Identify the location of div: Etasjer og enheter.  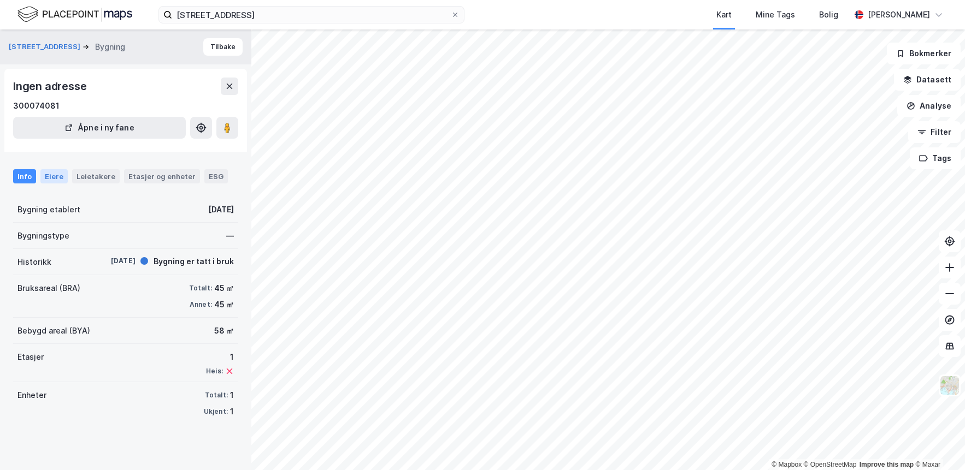
(162, 176).